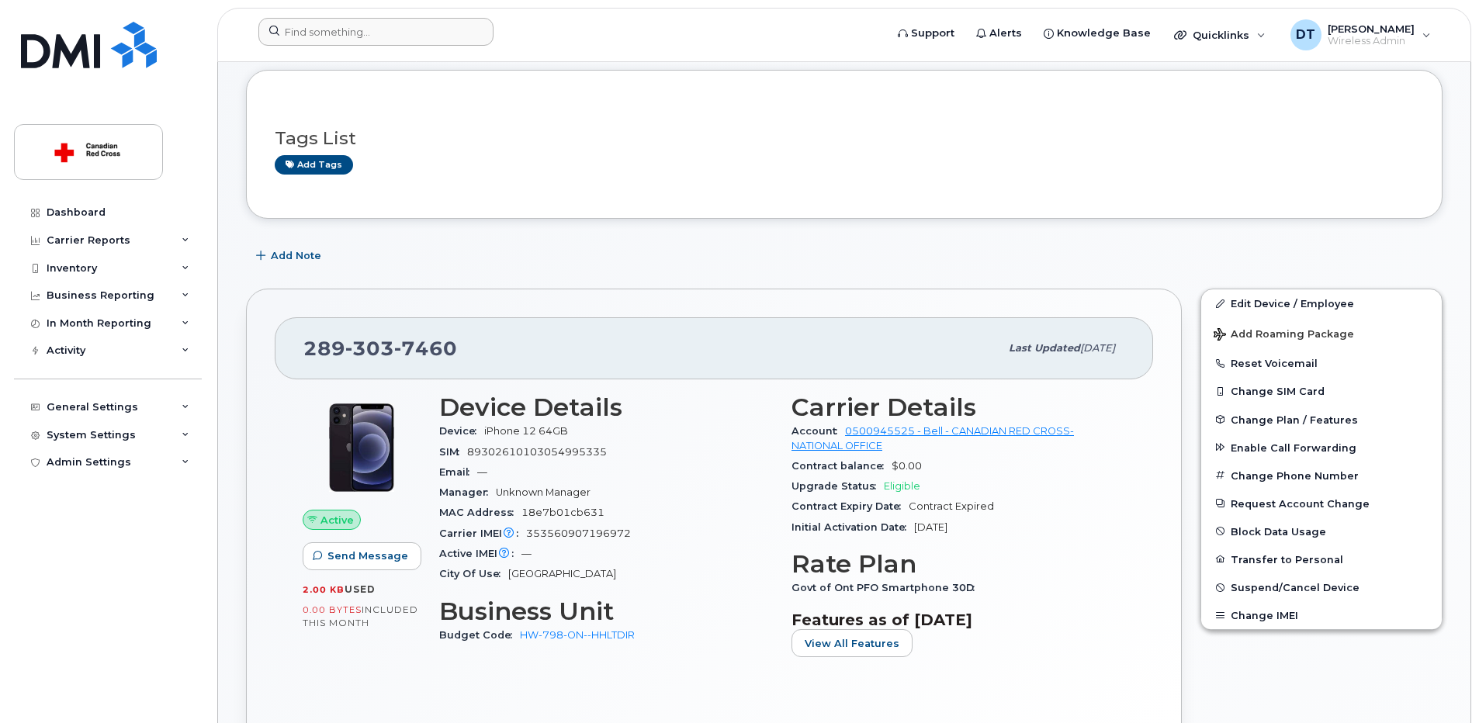 The width and height of the screenshot is (1479, 723). I want to click on span: Manager, so click(467, 492).